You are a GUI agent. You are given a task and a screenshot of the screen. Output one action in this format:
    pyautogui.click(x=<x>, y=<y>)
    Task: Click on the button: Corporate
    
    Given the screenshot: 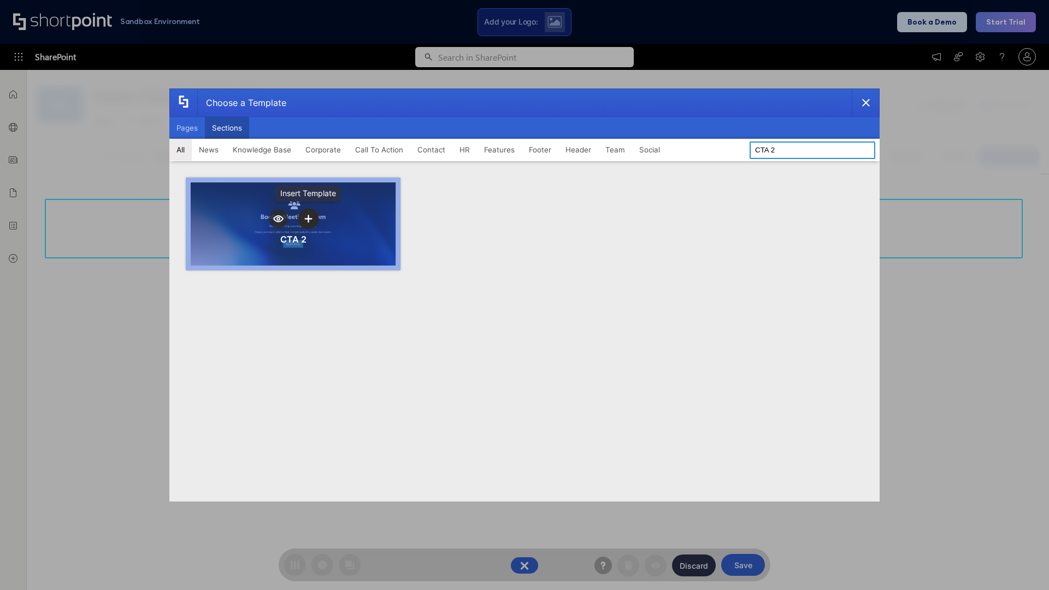 What is the action you would take?
    pyautogui.click(x=323, y=150)
    